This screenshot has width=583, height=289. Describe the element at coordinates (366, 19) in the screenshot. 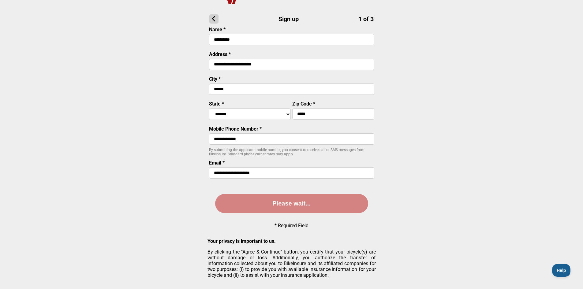

I see `span: 1 of 3` at that location.